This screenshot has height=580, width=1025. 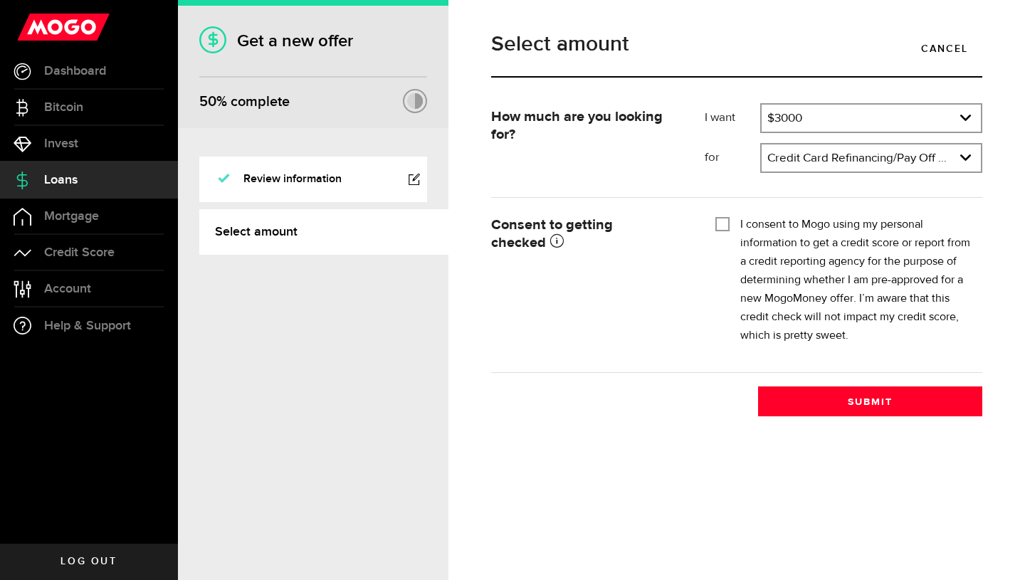 What do you see at coordinates (63, 107) in the screenshot?
I see `span: Bitcoin` at bounding box center [63, 107].